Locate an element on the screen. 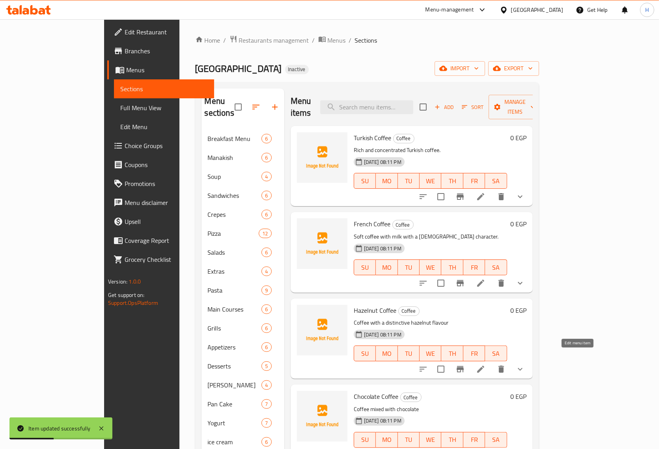 This screenshot has width=659, height=449. div: Appetizers is located at coordinates (235, 347).